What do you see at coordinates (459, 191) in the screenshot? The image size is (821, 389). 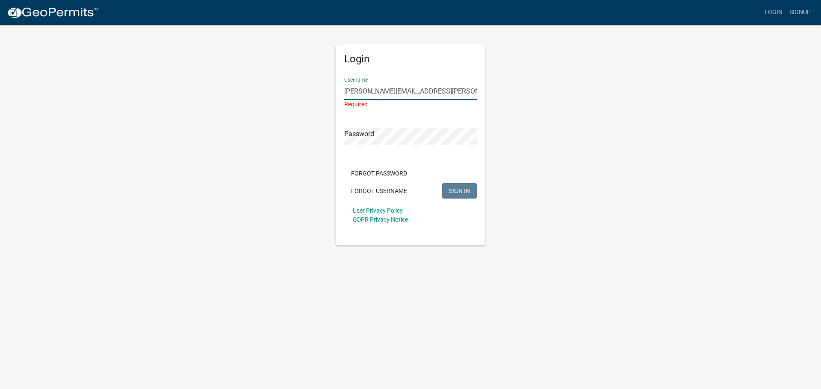 I see `span: SIGN IN` at bounding box center [459, 191].